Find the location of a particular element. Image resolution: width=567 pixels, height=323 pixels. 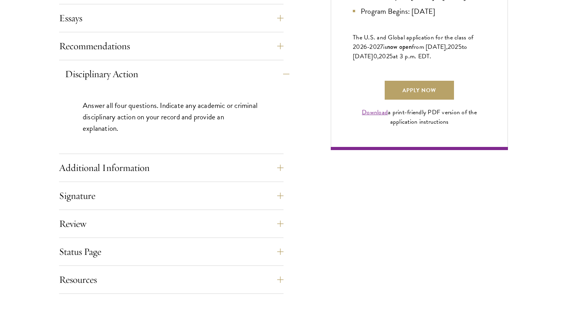

span: 7 is located at coordinates (381, 47).